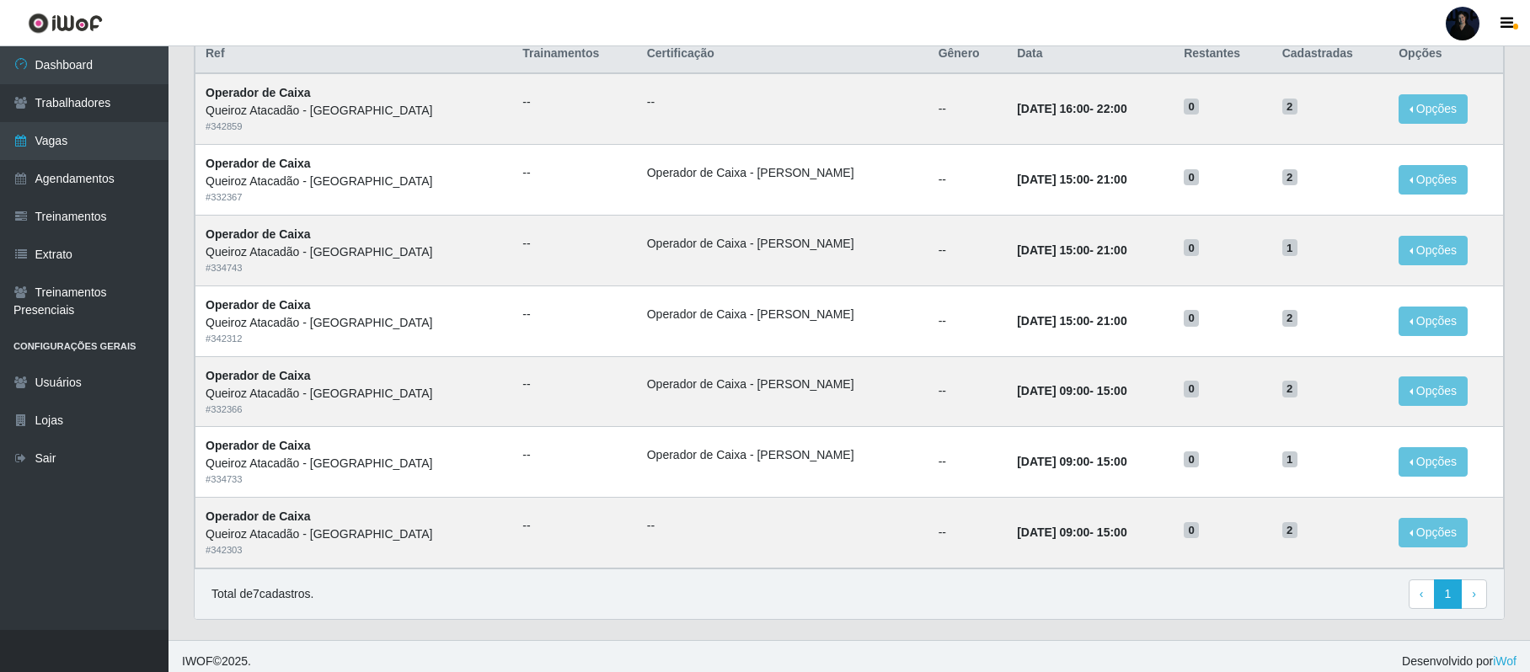 The height and width of the screenshot is (672, 1530). What do you see at coordinates (1474, 595) in the screenshot?
I see `a: Next` at bounding box center [1474, 595].